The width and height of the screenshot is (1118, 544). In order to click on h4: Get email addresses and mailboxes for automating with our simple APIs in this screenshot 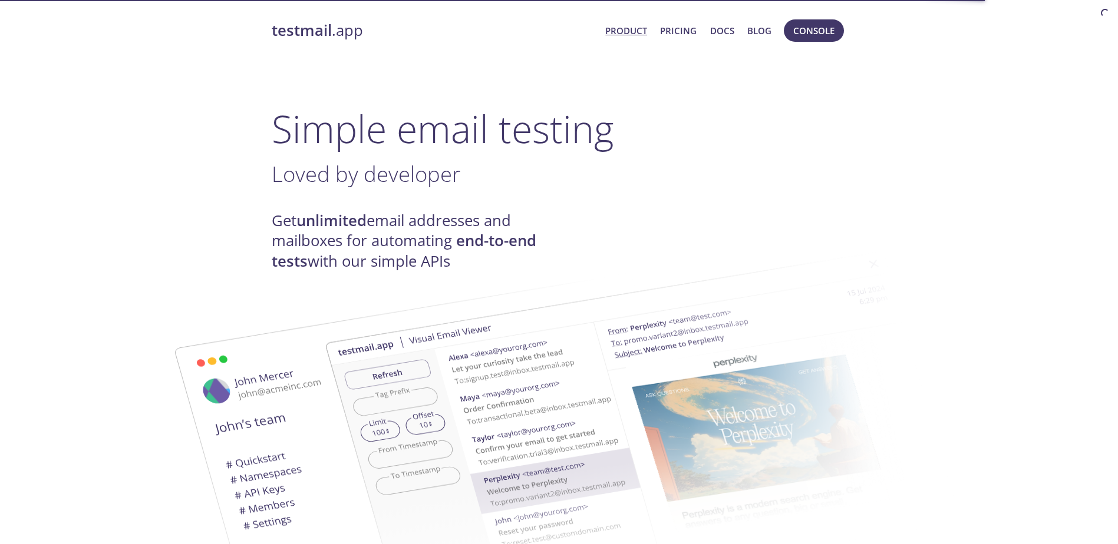, I will do `click(415, 241)`.